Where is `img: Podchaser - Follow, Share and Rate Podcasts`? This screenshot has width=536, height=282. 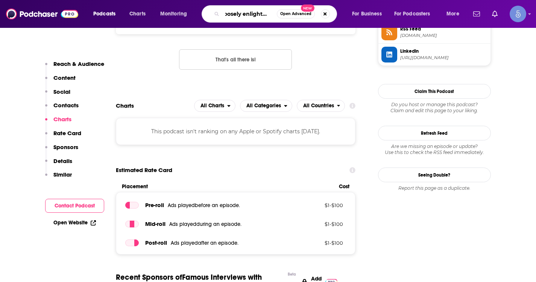
img: Podchaser - Follow, Share and Rate Podcasts is located at coordinates (42, 14).